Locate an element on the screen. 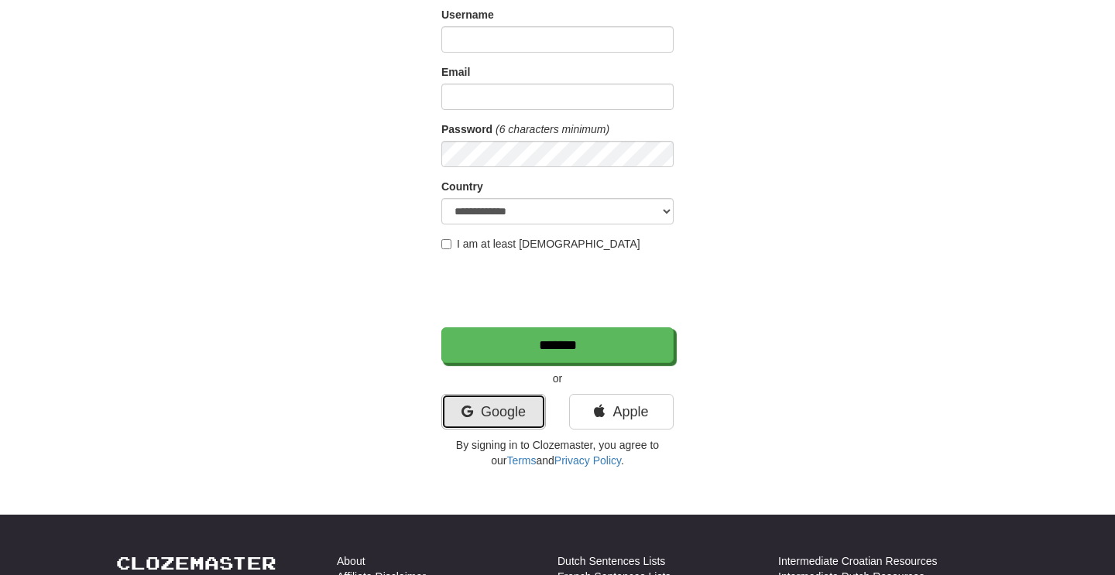 The image size is (1115, 575). a: Terms is located at coordinates (521, 461).